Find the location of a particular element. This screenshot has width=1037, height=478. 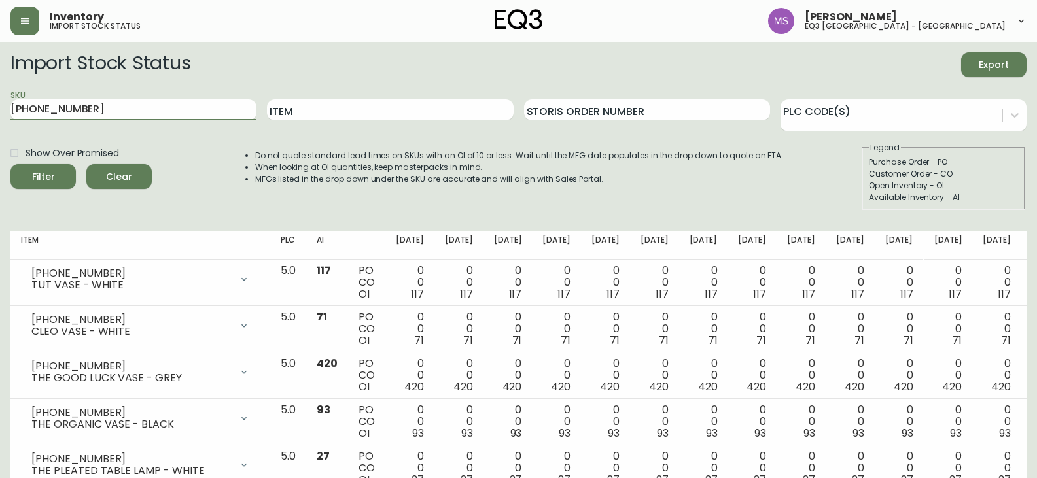

button: Filter is located at coordinates (43, 177).